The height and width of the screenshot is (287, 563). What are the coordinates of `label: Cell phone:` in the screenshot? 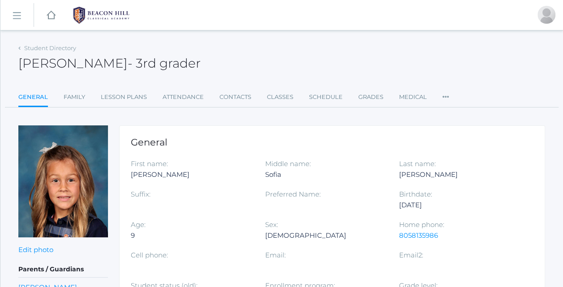 It's located at (149, 255).